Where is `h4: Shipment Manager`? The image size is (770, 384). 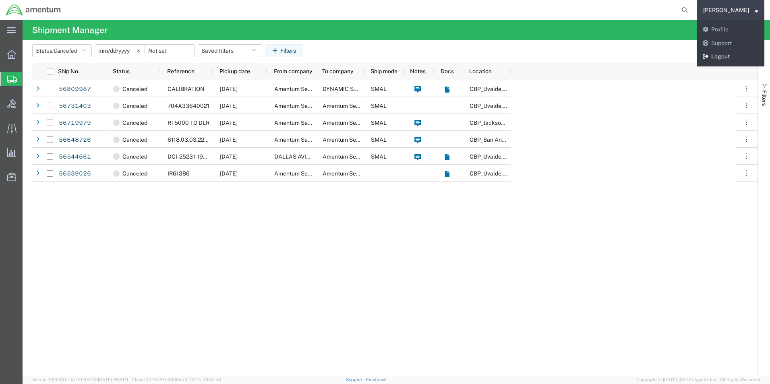 h4: Shipment Manager is located at coordinates (70, 30).